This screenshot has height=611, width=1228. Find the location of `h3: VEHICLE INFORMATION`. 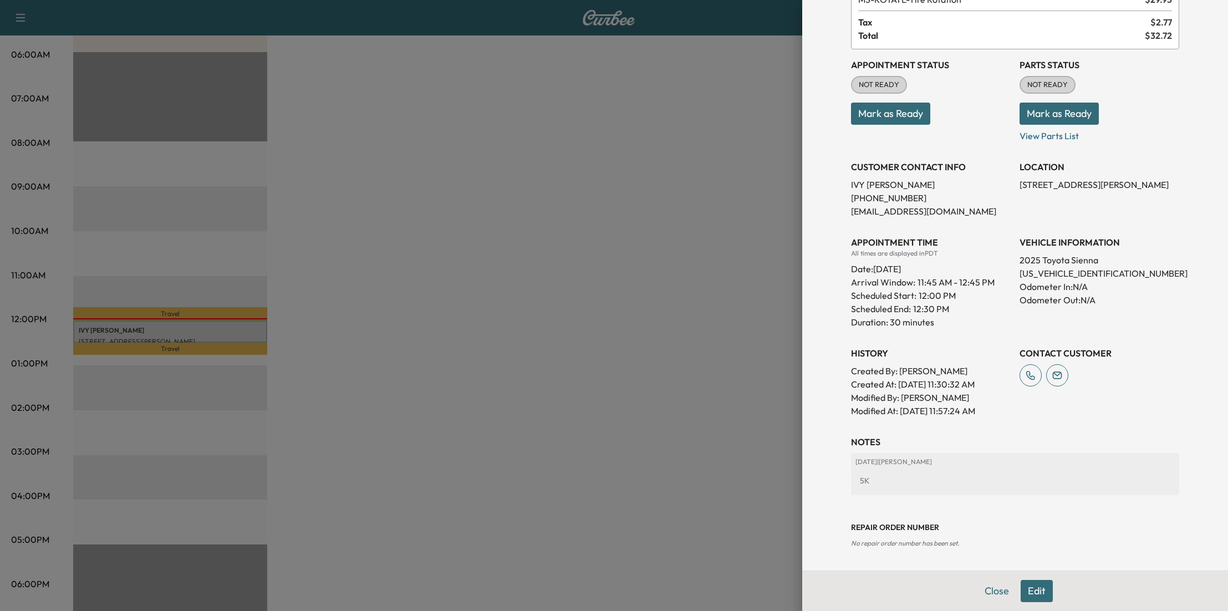

h3: VEHICLE INFORMATION is located at coordinates (1099, 242).